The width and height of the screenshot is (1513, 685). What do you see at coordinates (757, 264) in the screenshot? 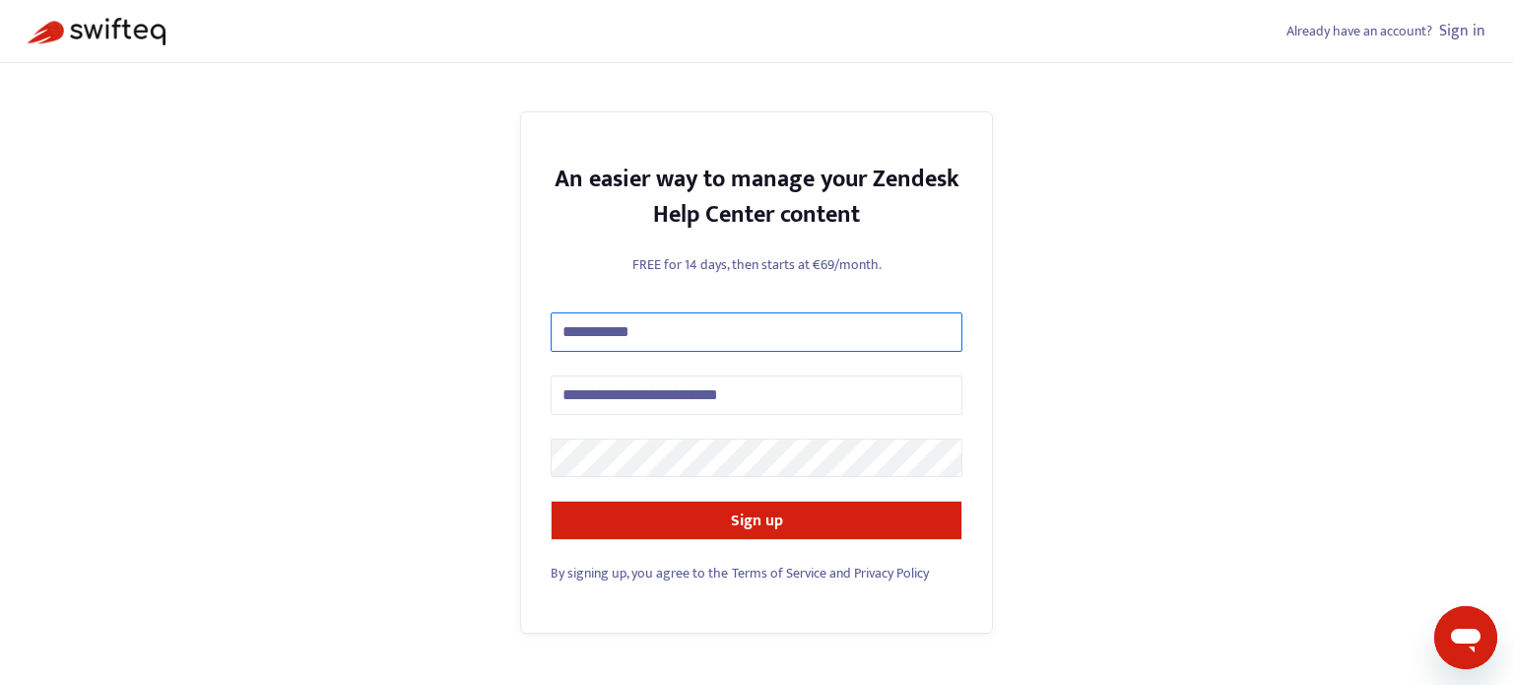
I see `p: FREE for 14 days, then starts at €69/month.` at bounding box center [757, 264].